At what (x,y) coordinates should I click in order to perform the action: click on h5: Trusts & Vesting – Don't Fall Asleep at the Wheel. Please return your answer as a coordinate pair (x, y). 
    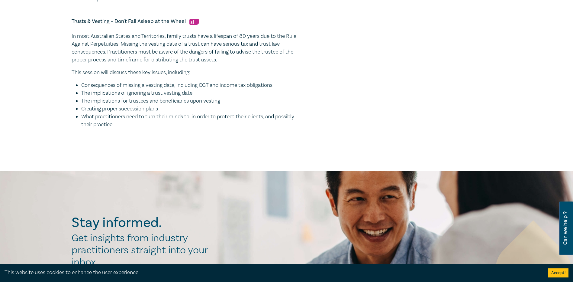
    Looking at the image, I should click on (186, 21).